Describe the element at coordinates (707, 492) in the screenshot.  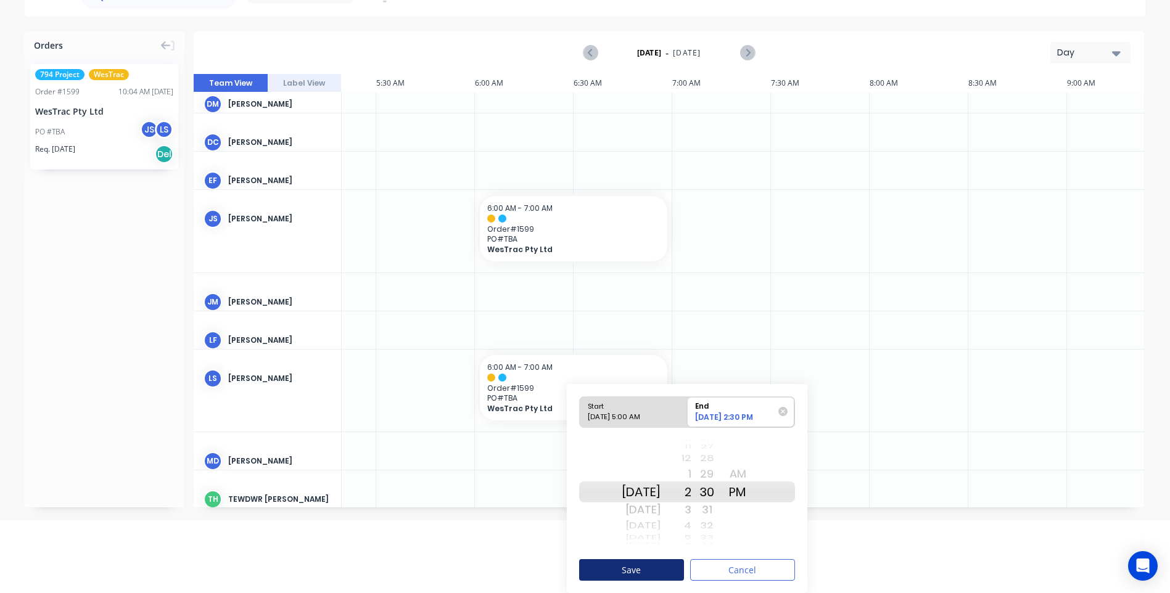
I see `div: Minute` at that location.